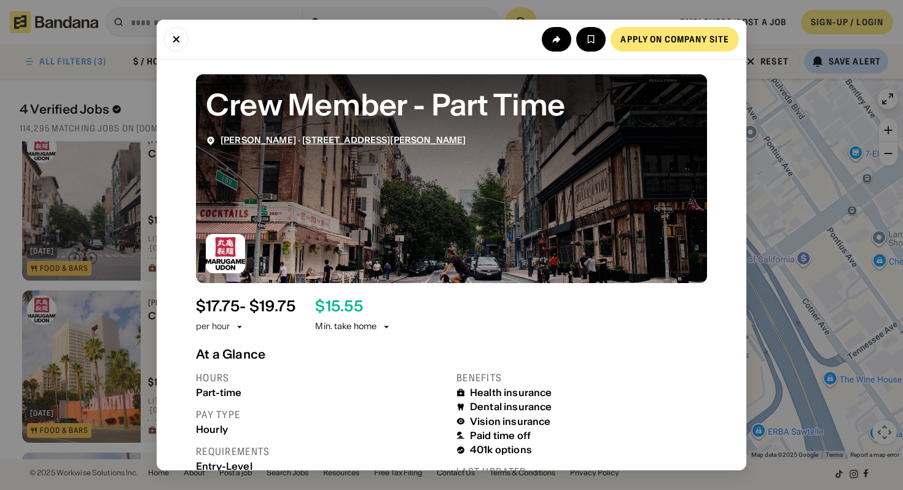 This screenshot has width=903, height=490. Describe the element at coordinates (321, 452) in the screenshot. I see `div: Requirements` at that location.